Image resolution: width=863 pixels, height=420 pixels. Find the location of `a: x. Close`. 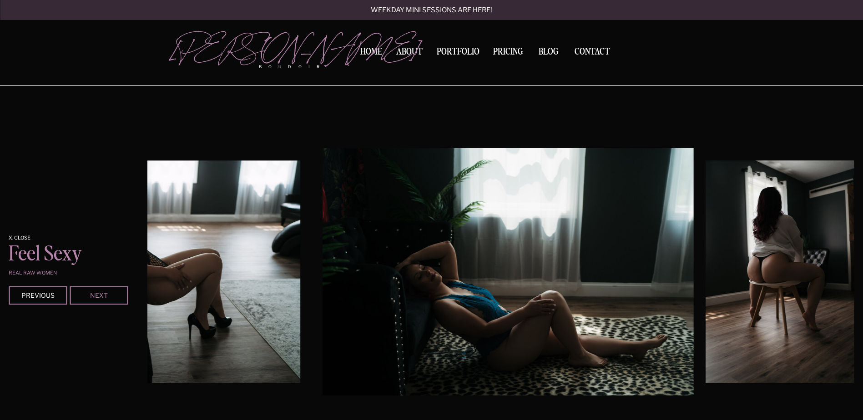

a: x. Close is located at coordinates (30, 238).